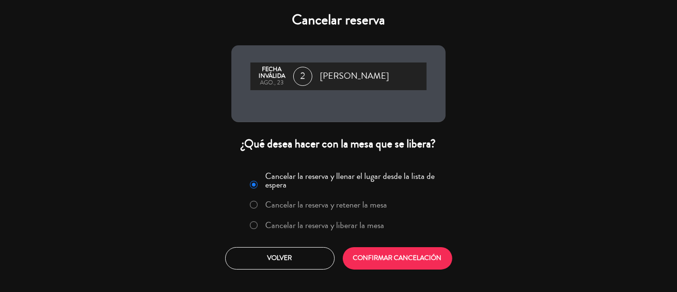 The image size is (677, 292). I want to click on div: Fecha inválida, so click(272, 73).